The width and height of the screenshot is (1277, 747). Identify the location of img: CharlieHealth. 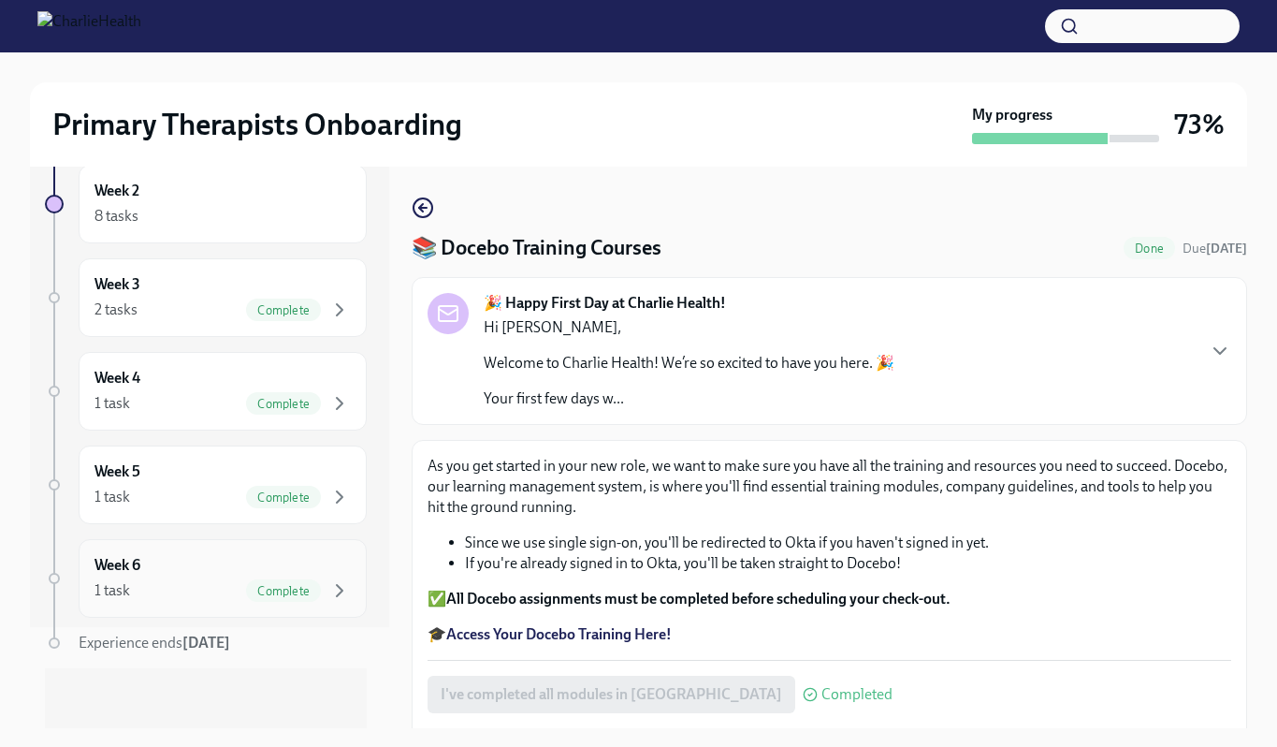
(89, 26).